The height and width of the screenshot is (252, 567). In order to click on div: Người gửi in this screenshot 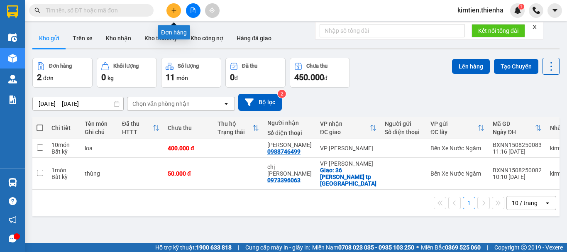, I will do `click(403, 124)`.